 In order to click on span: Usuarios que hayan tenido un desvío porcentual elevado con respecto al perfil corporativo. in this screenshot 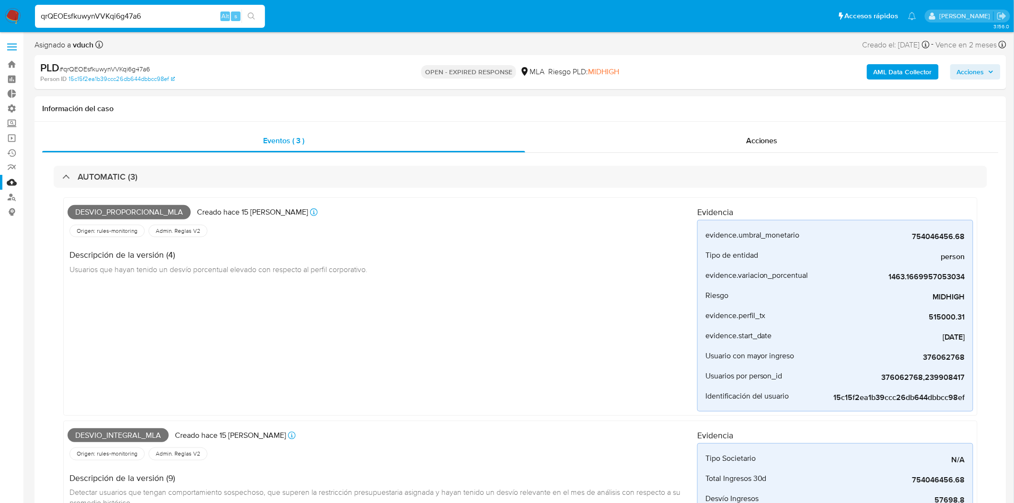, I will do `click(219, 269)`.